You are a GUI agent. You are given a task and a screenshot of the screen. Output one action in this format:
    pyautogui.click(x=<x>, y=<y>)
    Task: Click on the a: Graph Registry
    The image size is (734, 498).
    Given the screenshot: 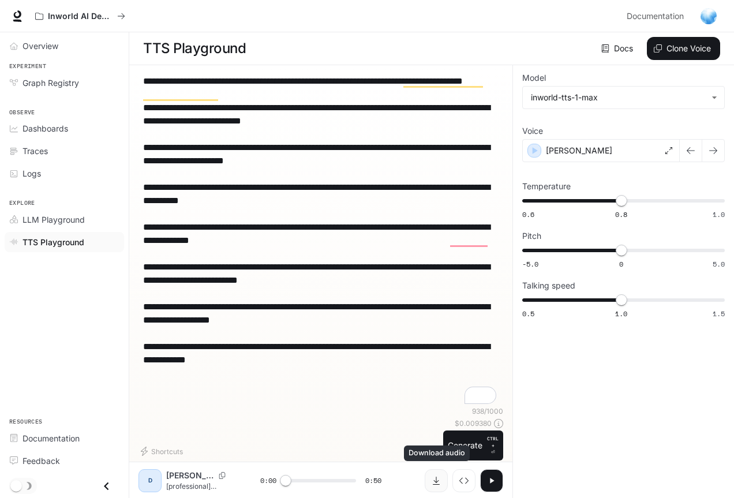 What is the action you would take?
    pyautogui.click(x=64, y=83)
    